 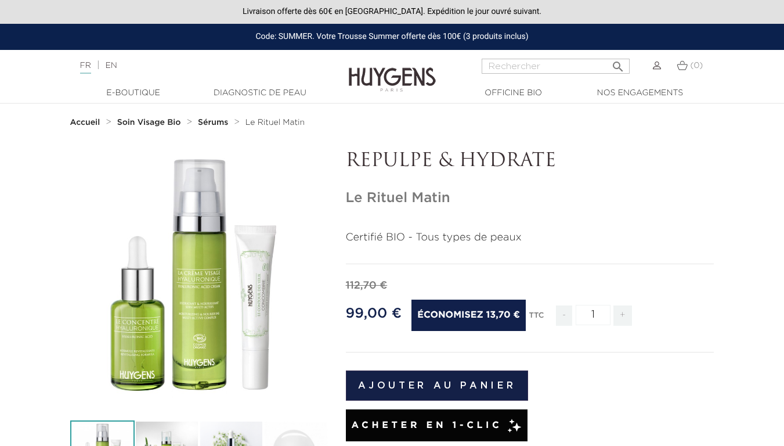 What do you see at coordinates (437, 385) in the screenshot?
I see `button: Ajouter au panier` at bounding box center [437, 385].